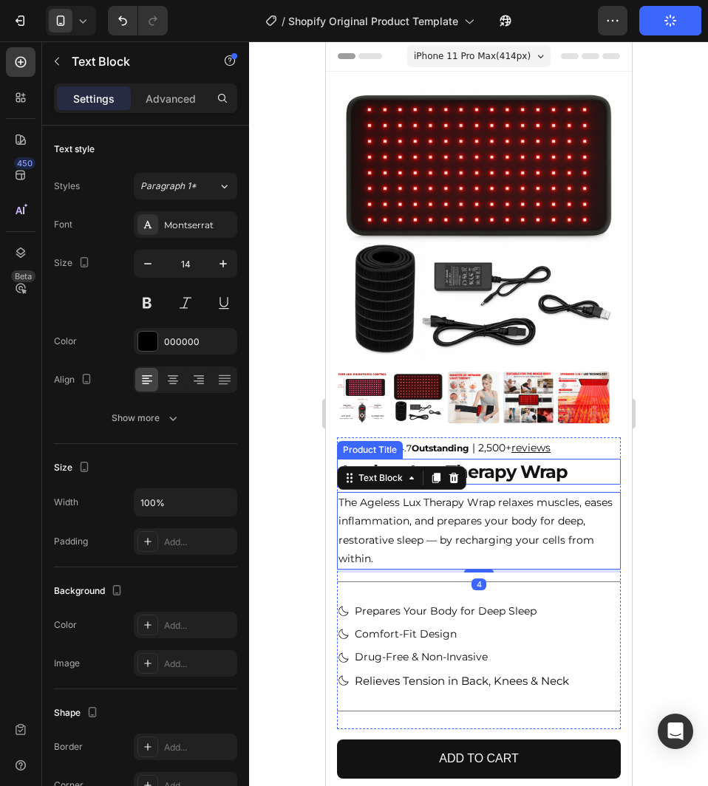 The width and height of the screenshot is (708, 786). I want to click on h1: Ageless Lux Therapy Wrap, so click(153, 430).